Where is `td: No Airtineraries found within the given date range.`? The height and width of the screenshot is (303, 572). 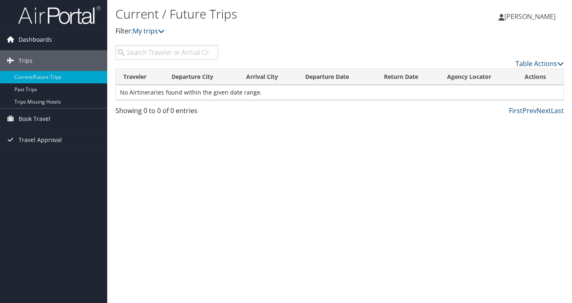
td: No Airtineraries found within the given date range. is located at coordinates (339, 92).